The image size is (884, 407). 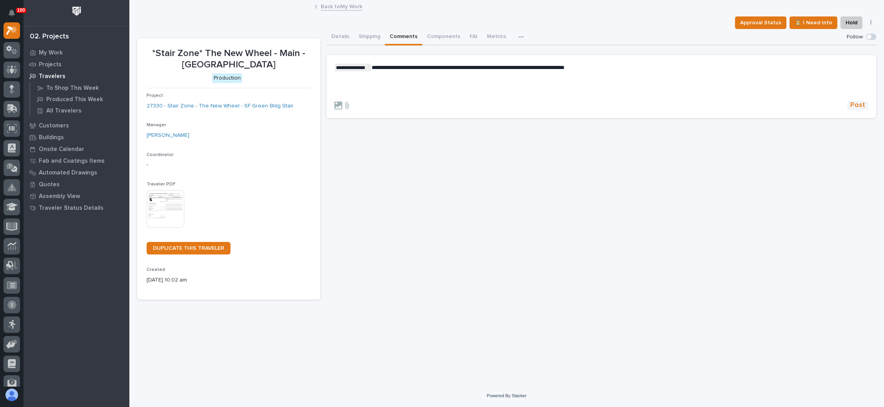 I want to click on p: Assembly View, so click(x=59, y=196).